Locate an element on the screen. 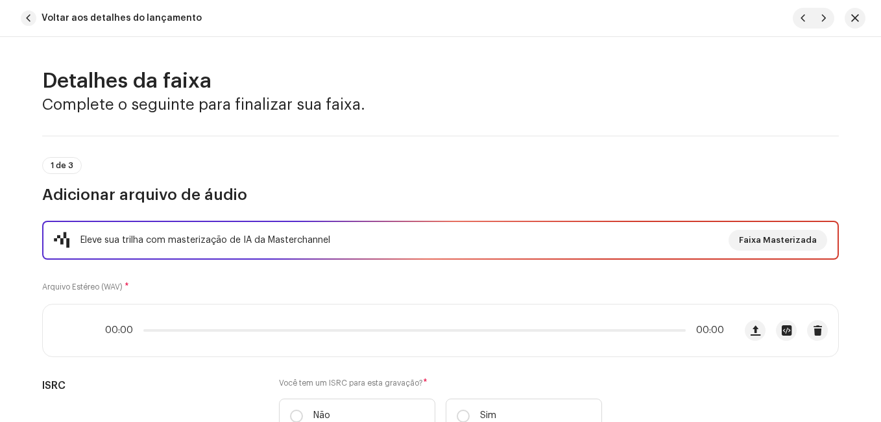  h3: Adicionar arquivo de áudio is located at coordinates (441, 195).